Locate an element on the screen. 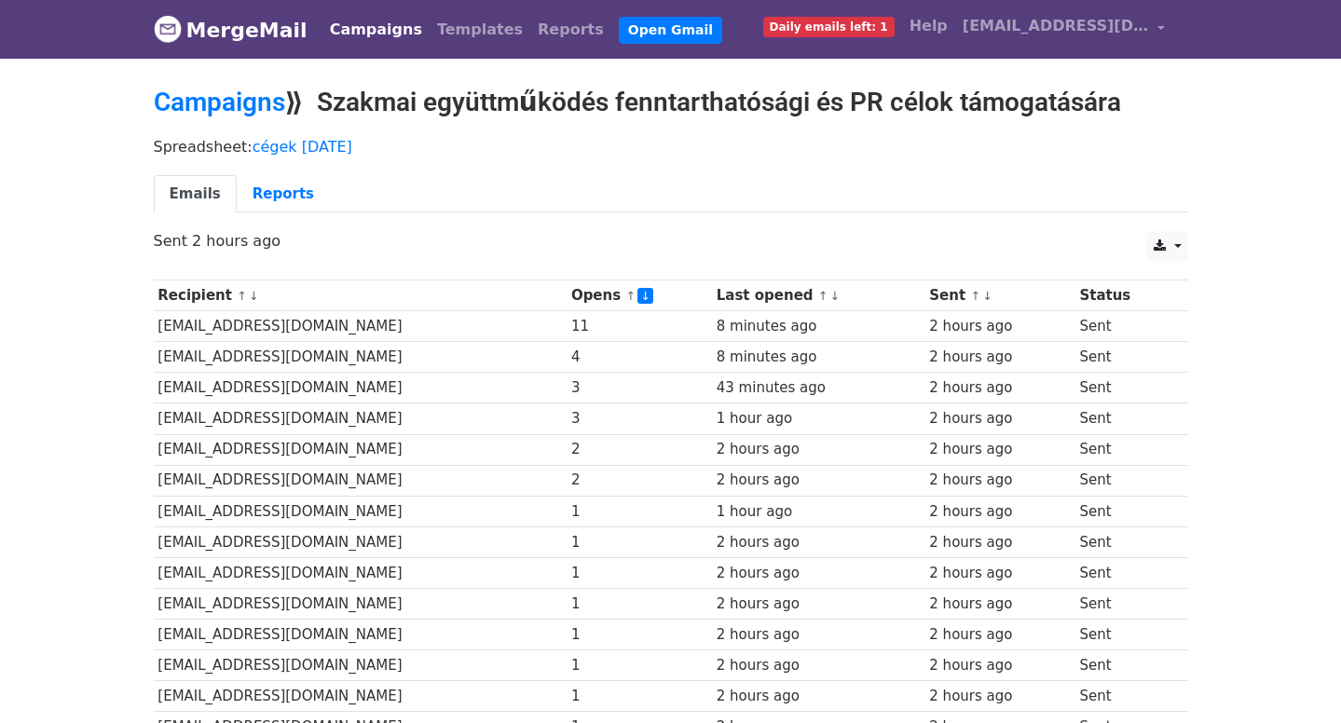 Image resolution: width=1341 pixels, height=723 pixels. a: Help is located at coordinates (928, 26).